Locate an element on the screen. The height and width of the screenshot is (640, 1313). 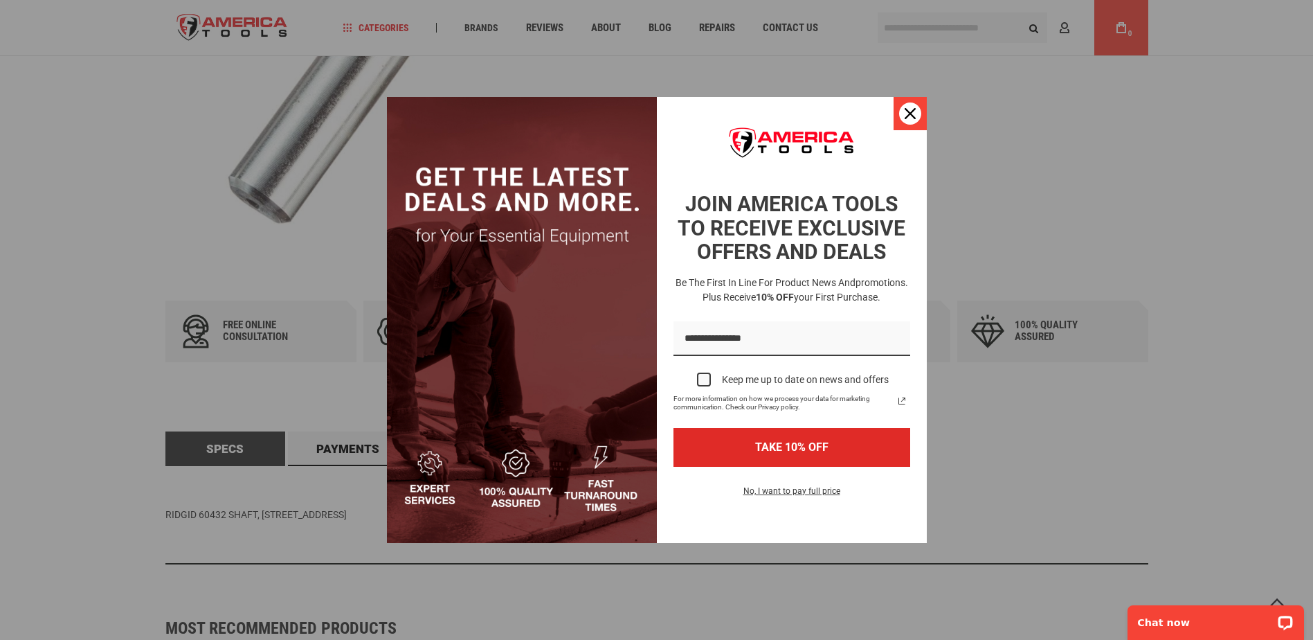
span: For more information on how we process your data for marketing communication. Check our Privacy p... is located at coordinates (784, 403).